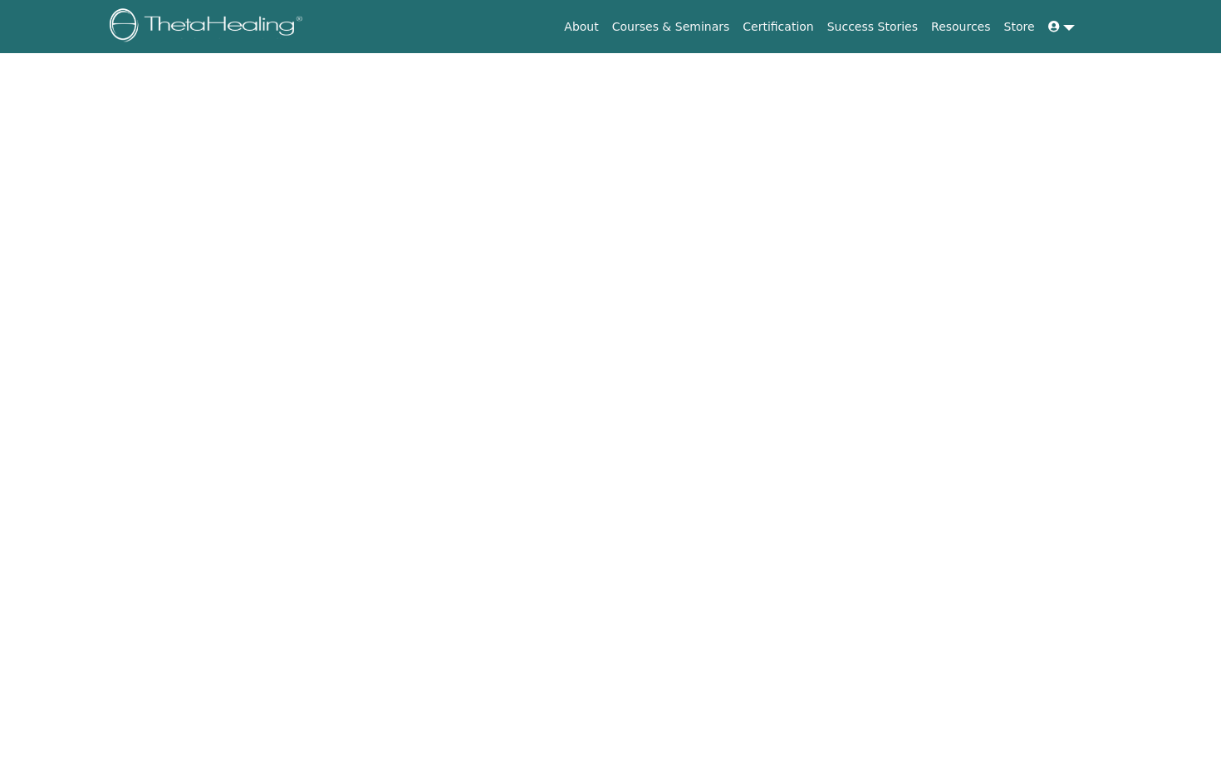 Image resolution: width=1221 pixels, height=764 pixels. I want to click on a: About, so click(580, 27).